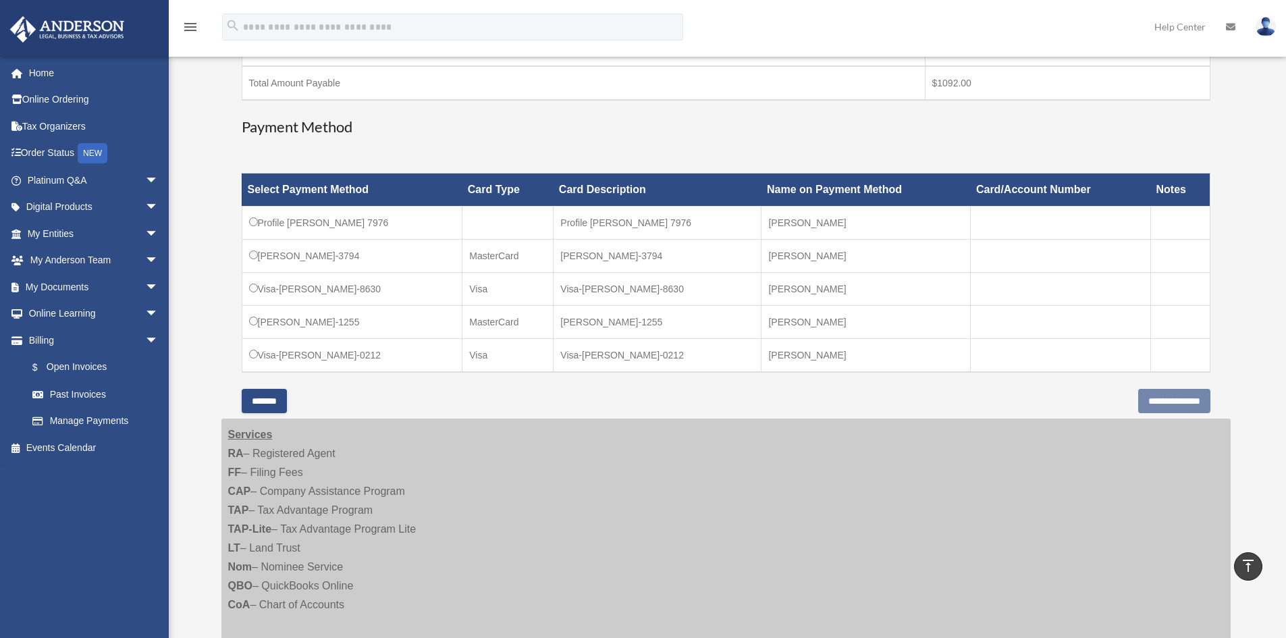 Image resolution: width=1286 pixels, height=638 pixels. I want to click on td: $1092.00, so click(1068, 83).